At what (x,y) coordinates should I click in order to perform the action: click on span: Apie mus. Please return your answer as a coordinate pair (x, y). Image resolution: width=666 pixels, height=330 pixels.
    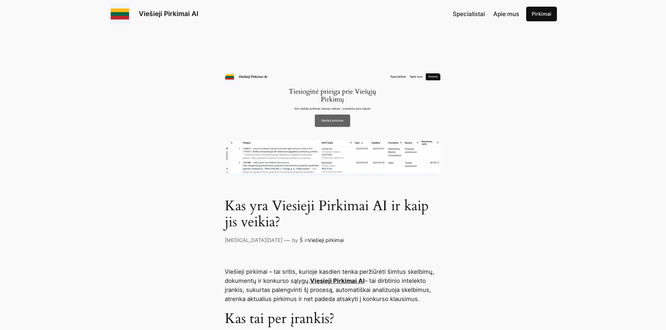
    Looking at the image, I should click on (506, 14).